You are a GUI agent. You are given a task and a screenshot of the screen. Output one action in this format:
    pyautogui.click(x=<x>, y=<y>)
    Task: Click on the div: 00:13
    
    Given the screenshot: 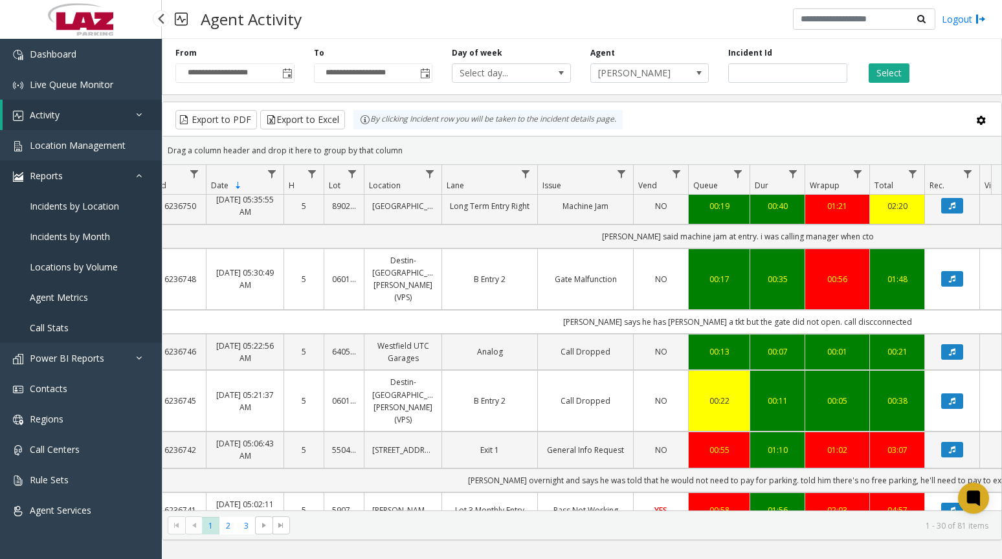 What is the action you would take?
    pyautogui.click(x=719, y=352)
    